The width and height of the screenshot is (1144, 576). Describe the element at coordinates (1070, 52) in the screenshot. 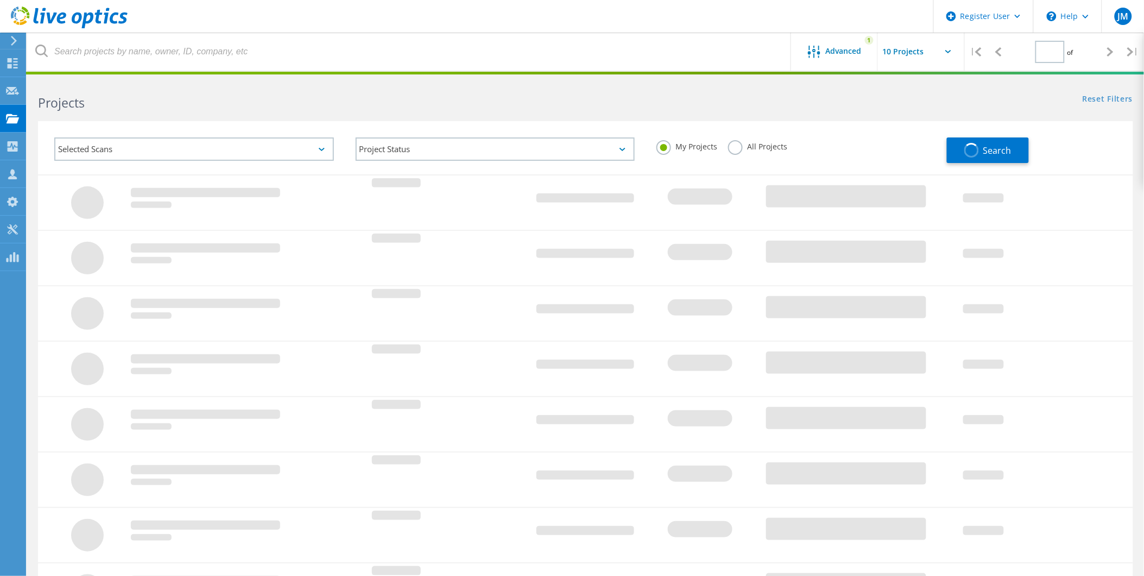

I see `span: of` at that location.